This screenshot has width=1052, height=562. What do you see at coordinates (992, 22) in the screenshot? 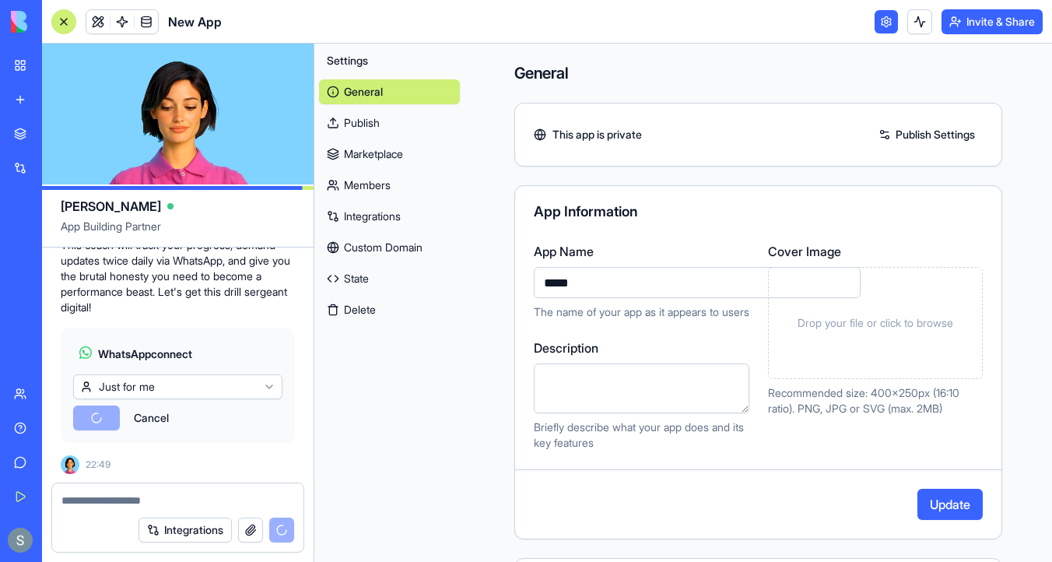
I see `button: Invite & Share` at bounding box center [992, 22].